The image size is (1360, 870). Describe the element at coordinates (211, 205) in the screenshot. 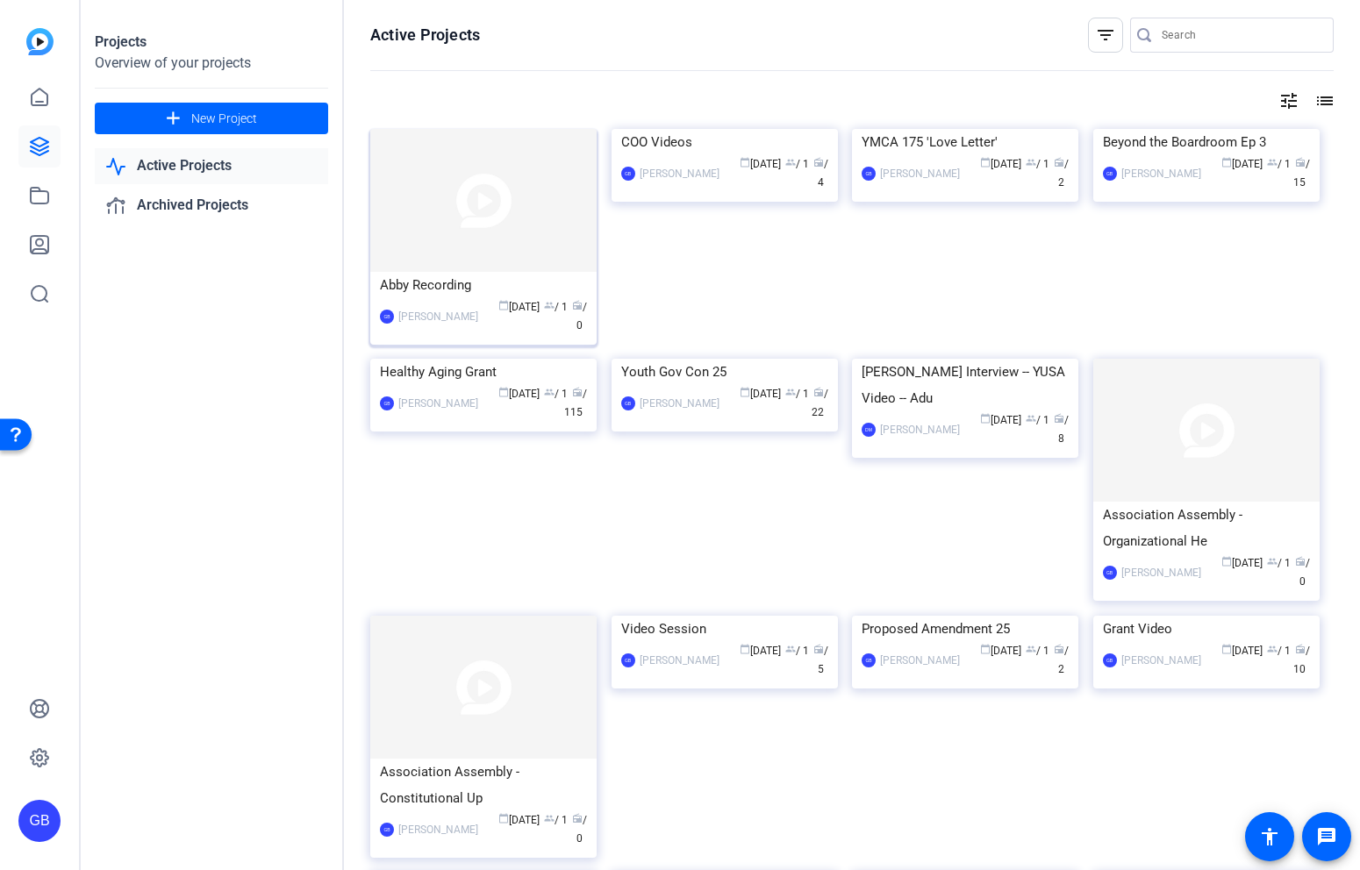

I see `a: Archived Projects` at that location.